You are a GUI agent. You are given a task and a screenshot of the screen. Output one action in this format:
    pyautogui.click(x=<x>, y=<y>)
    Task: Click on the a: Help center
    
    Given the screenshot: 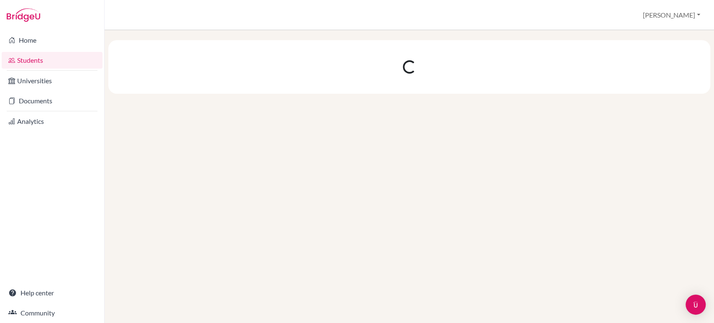 What is the action you would take?
    pyautogui.click(x=52, y=293)
    